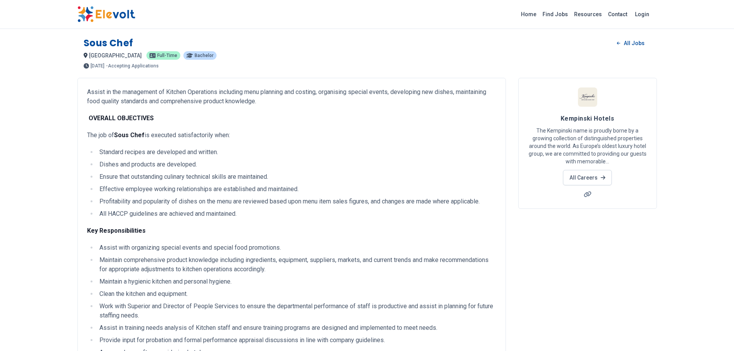  I want to click on li: Dishes and products are developed., so click(297, 164).